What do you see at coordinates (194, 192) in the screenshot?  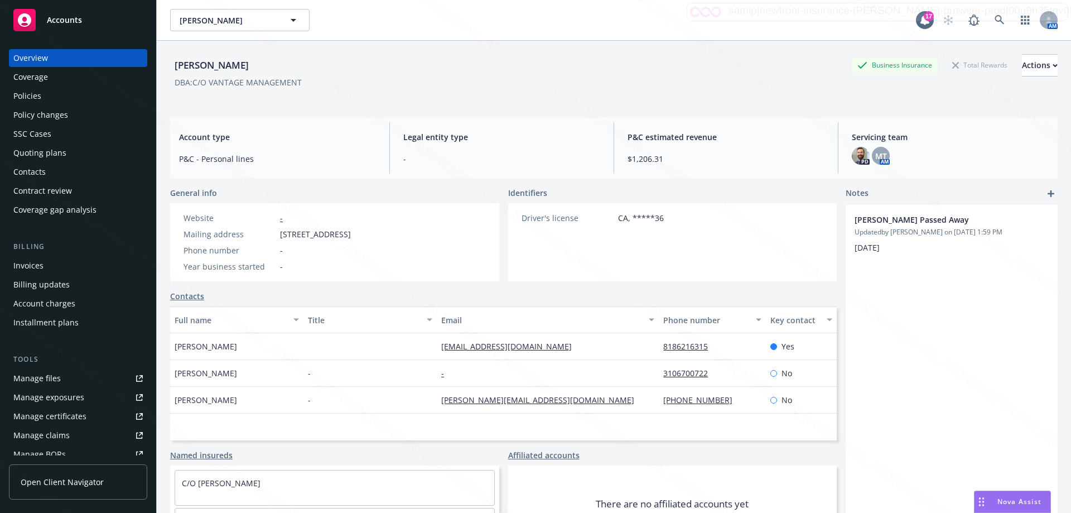 I see `span: General info` at bounding box center [194, 192].